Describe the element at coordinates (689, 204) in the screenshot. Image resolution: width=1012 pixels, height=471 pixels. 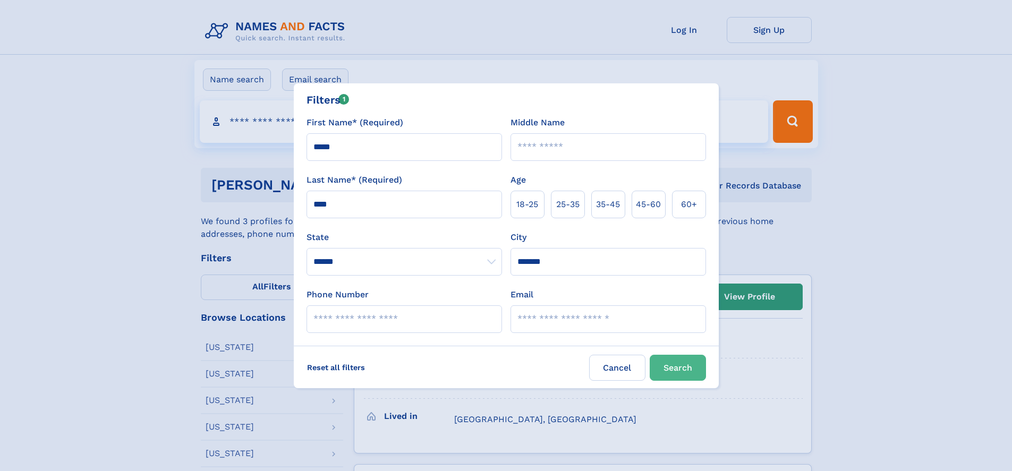
I see `span: 60+` at that location.